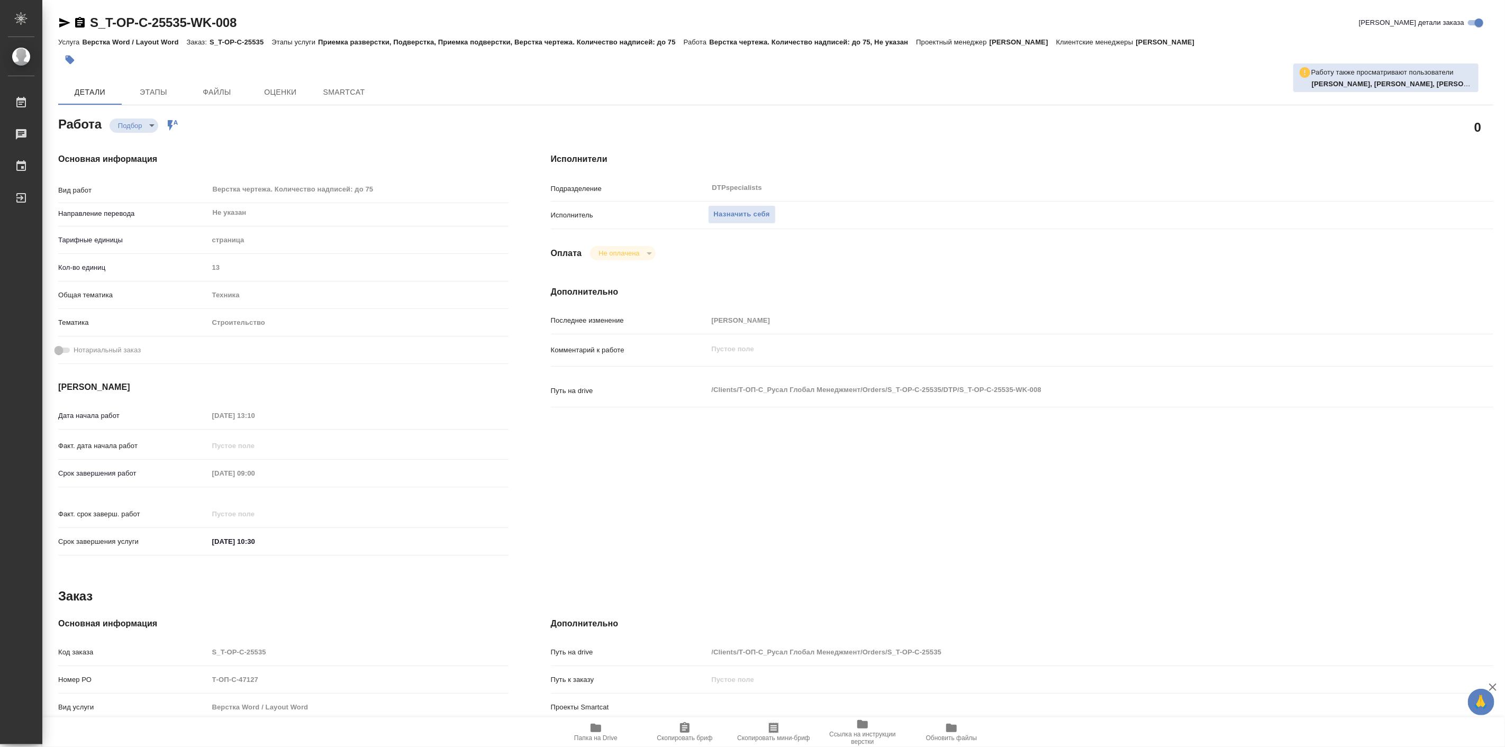 This screenshot has width=1505, height=747. What do you see at coordinates (75, 596) in the screenshot?
I see `h2: Заказ` at bounding box center [75, 596].